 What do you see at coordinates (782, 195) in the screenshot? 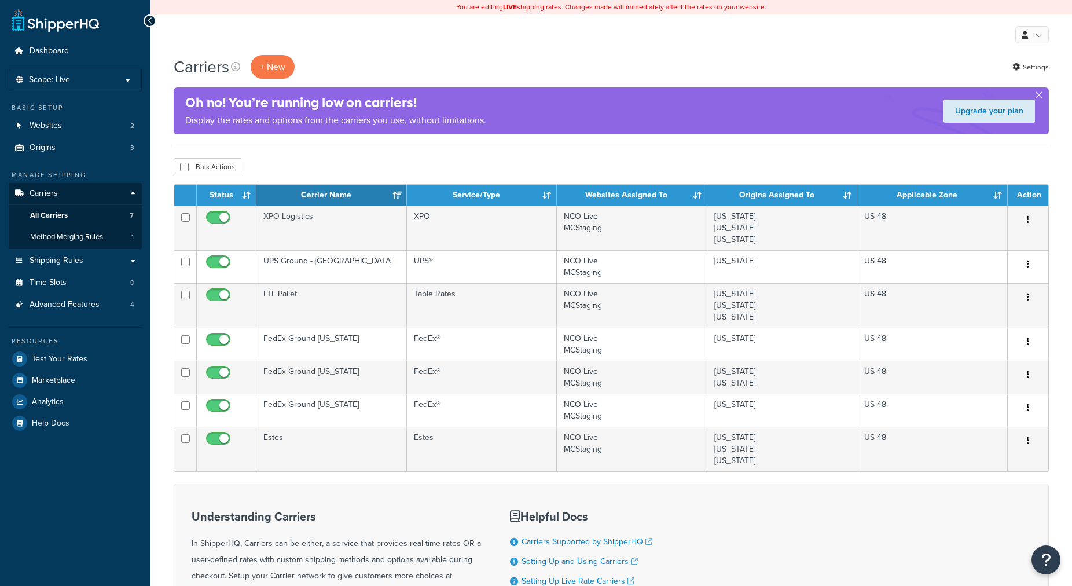
I see `th: Origins Assigned To: activate to sort column ascending` at bounding box center [782, 195].